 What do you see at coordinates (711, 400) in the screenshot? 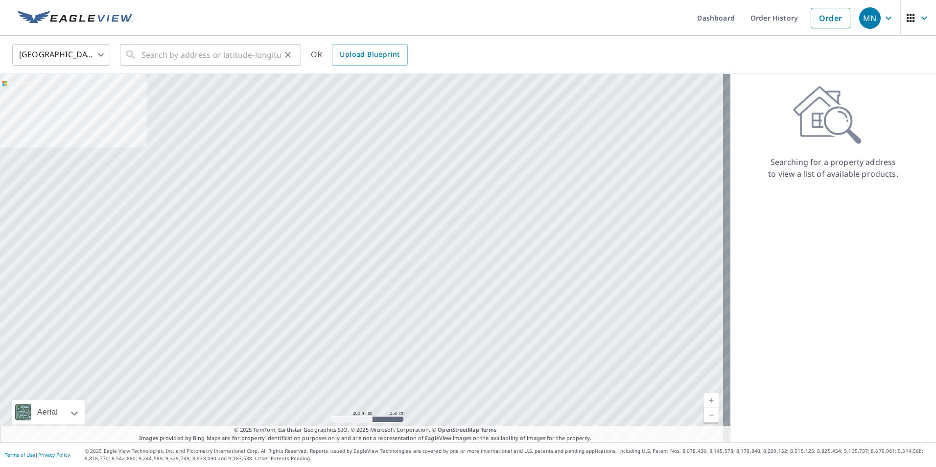
I see `a: Current Level 5, Zoom In` at bounding box center [711, 400].